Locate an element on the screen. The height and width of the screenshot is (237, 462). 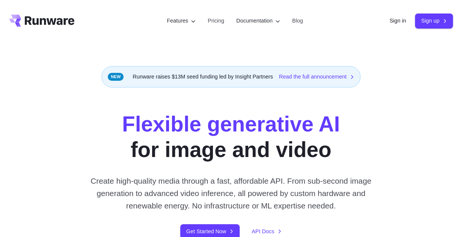
a: Sign in is located at coordinates (398, 21).